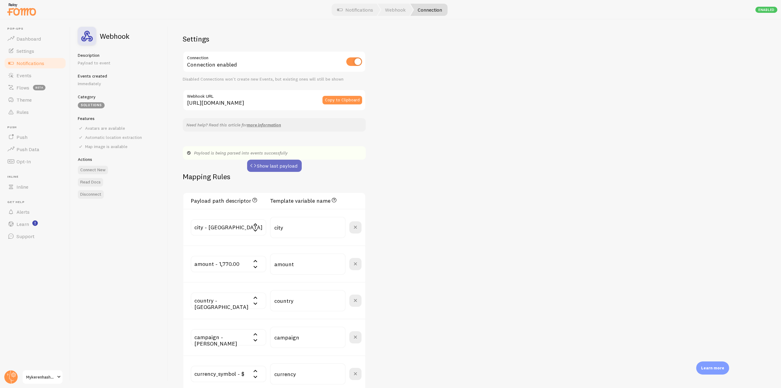  What do you see at coordinates (264, 125) in the screenshot?
I see `a: more information` at bounding box center [264, 125].